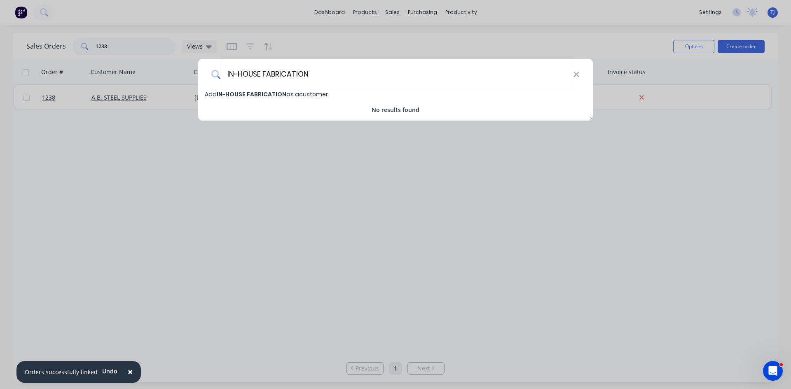 The image size is (791, 389). I want to click on span: IN-HOUSE FABRICATION, so click(251, 94).